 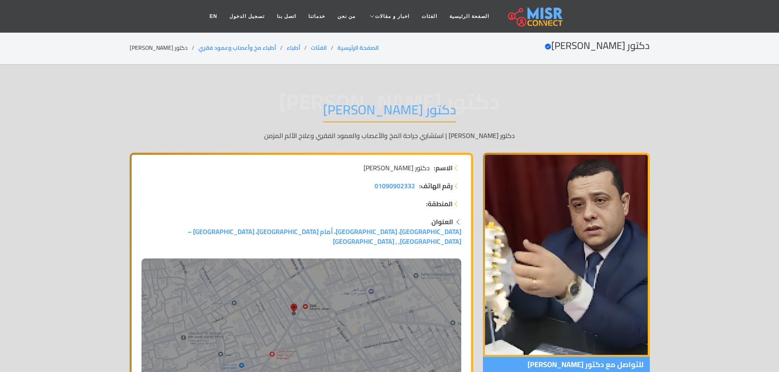 I want to click on a: EN, so click(x=213, y=16).